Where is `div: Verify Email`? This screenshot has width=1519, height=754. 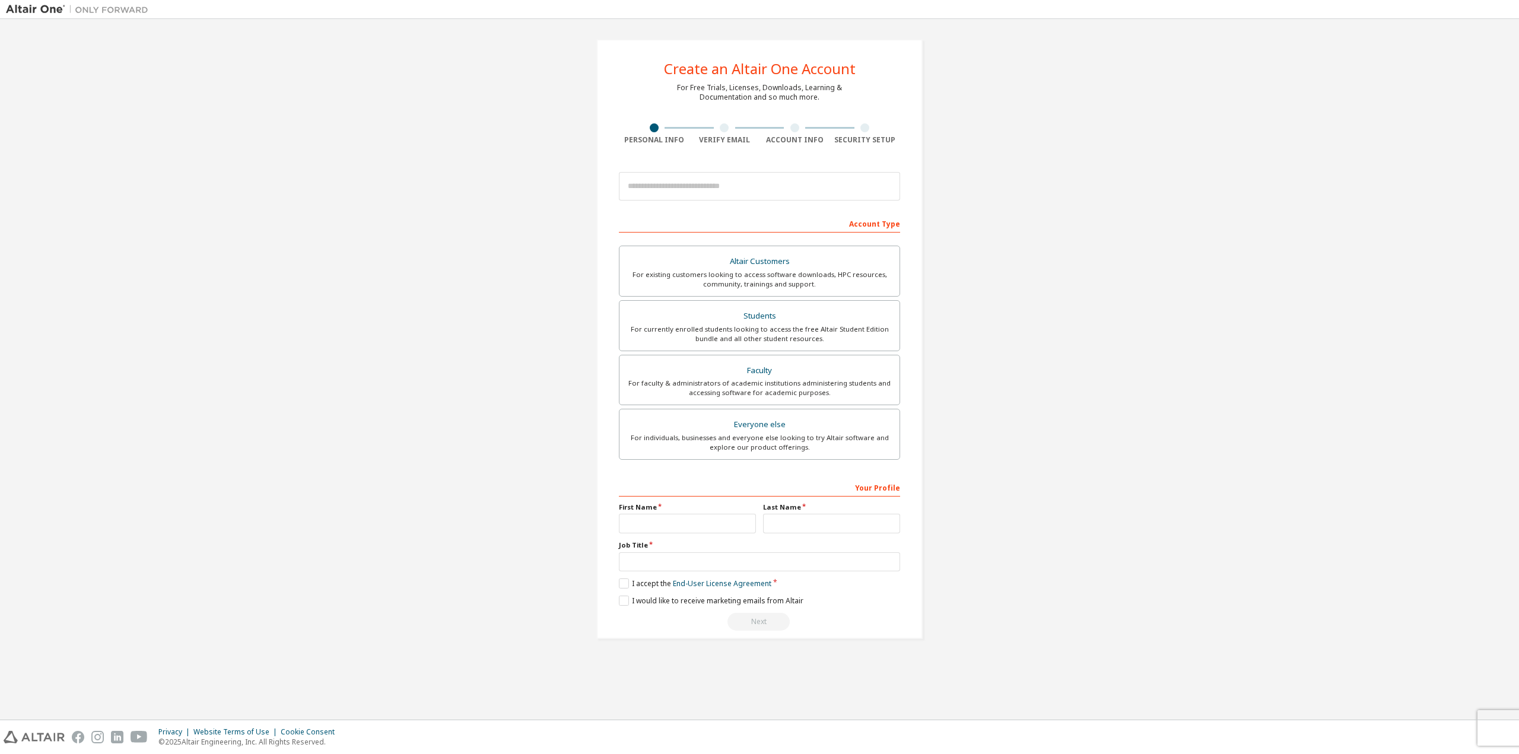
div: Verify Email is located at coordinates (725, 140).